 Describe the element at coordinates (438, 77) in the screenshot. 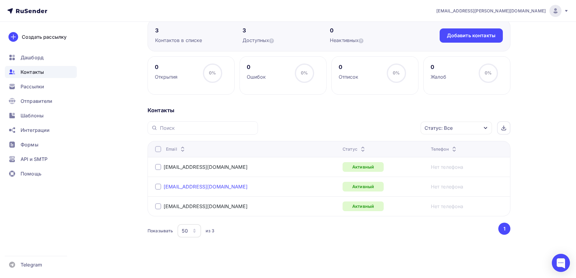

I see `div: Жалоб` at that location.